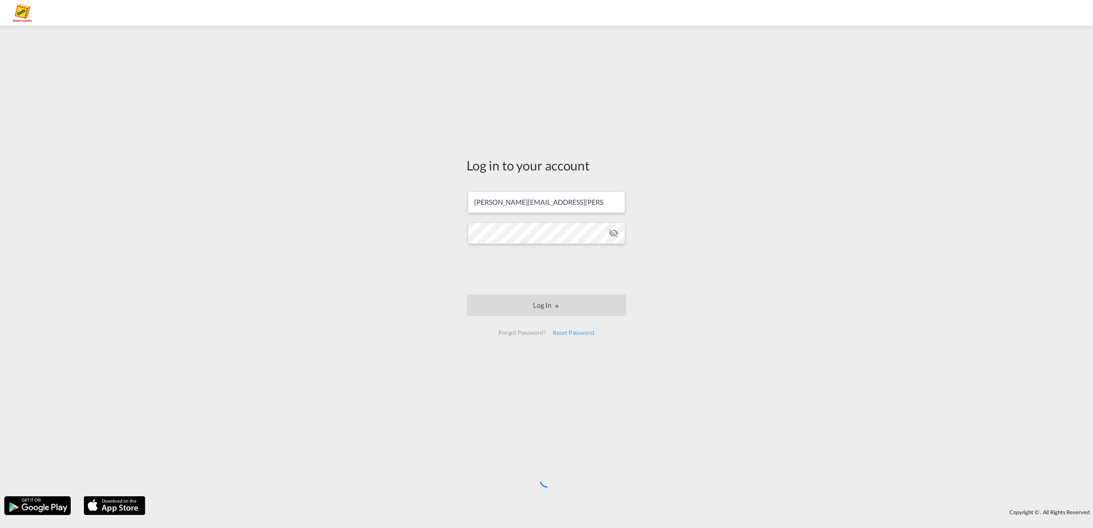 This screenshot has width=1093, height=528. I want to click on div: Log in to your account, so click(547, 165).